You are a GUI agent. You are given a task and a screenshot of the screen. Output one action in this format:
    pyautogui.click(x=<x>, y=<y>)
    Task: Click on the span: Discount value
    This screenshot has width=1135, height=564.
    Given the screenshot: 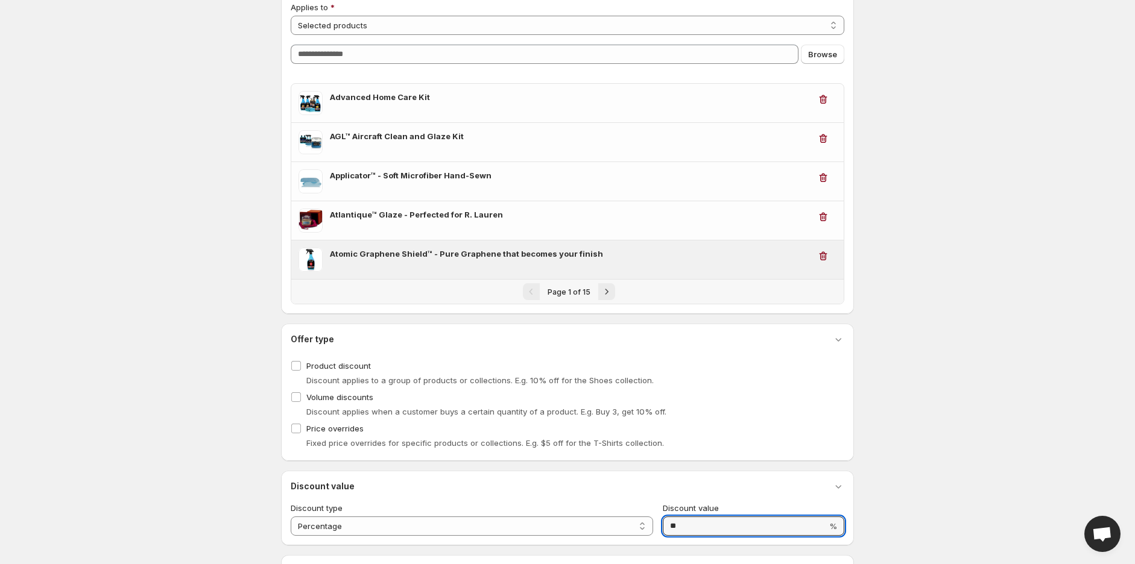 What is the action you would take?
    pyautogui.click(x=690, y=508)
    